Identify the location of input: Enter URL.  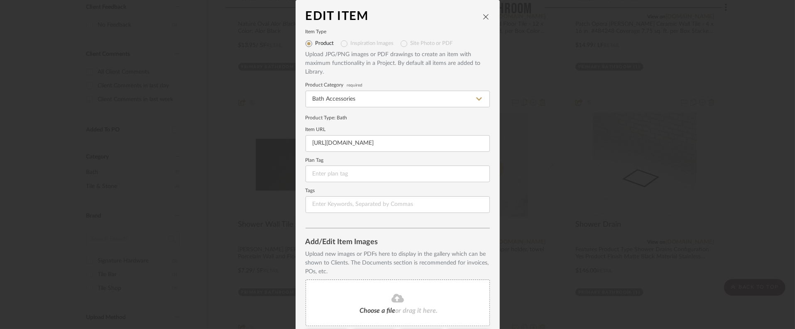
(398, 143).